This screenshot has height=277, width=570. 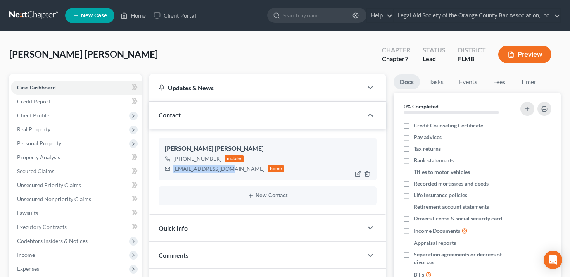 I want to click on span: Comments, so click(x=173, y=255).